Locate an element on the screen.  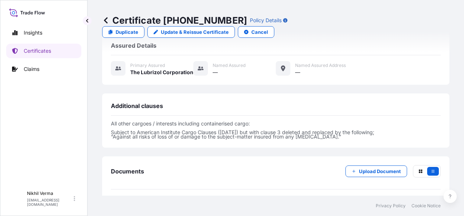
p: Cookie Notice is located at coordinates (426, 206).